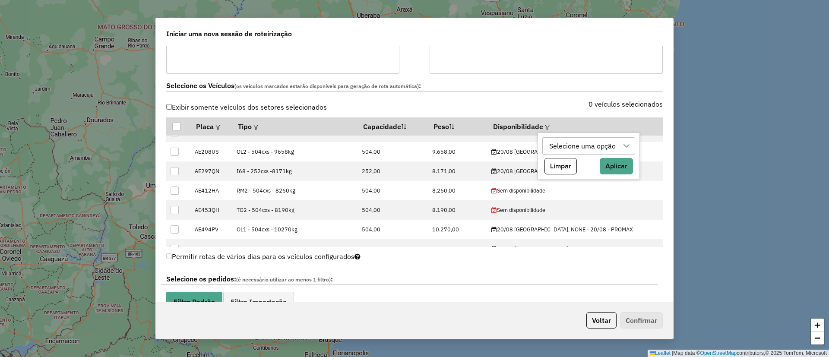 Image resolution: width=829 pixels, height=357 pixels. What do you see at coordinates (211, 191) in the screenshot?
I see `td: AE412HA` at bounding box center [211, 191].